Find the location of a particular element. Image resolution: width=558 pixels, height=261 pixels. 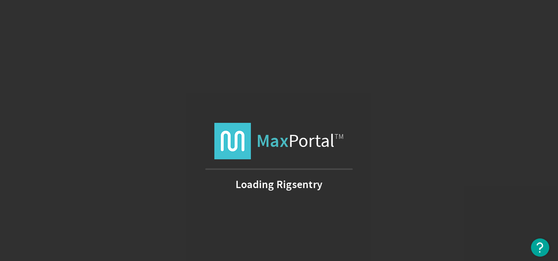

span: Portal is located at coordinates (300, 141).